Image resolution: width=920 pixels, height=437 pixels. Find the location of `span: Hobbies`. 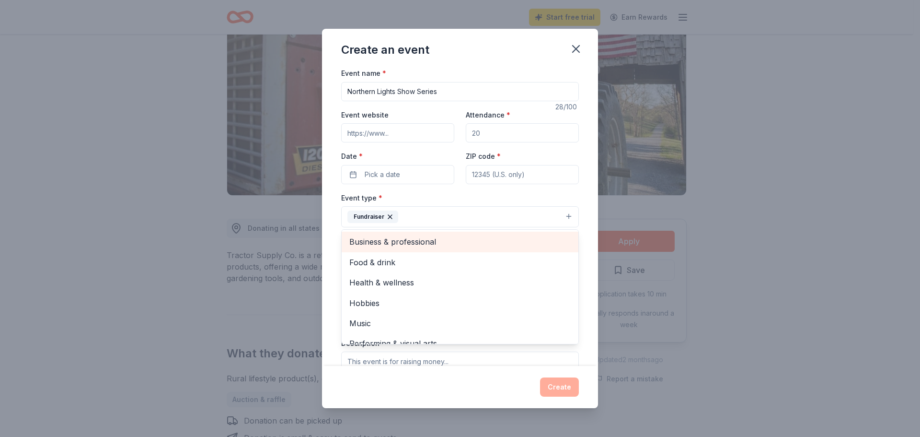

span: Hobbies is located at coordinates (460, 303).